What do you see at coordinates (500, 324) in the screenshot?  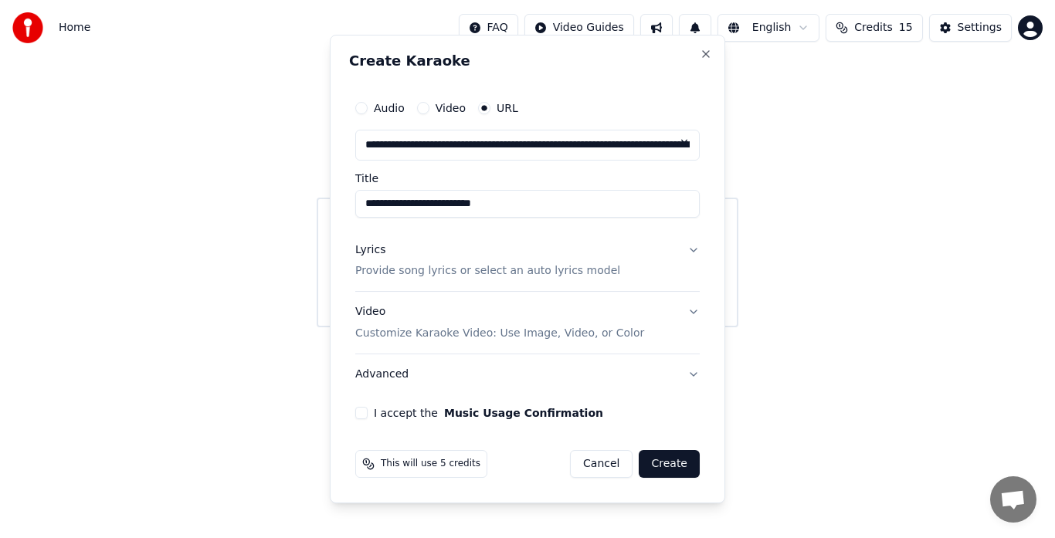 I see `div: Video` at bounding box center [500, 324].